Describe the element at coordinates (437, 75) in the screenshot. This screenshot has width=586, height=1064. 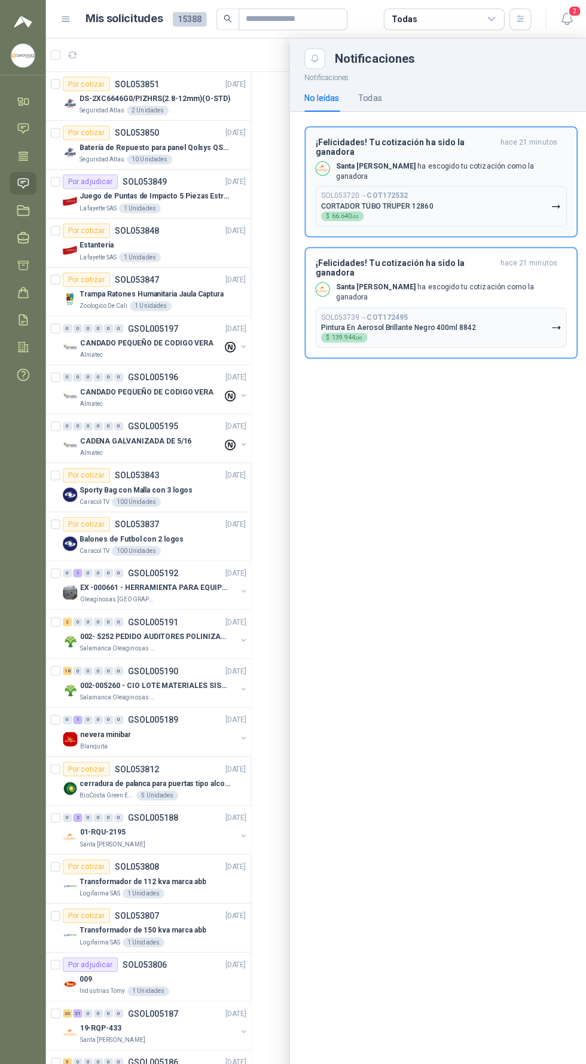
I see `p: Notificaciones` at that location.